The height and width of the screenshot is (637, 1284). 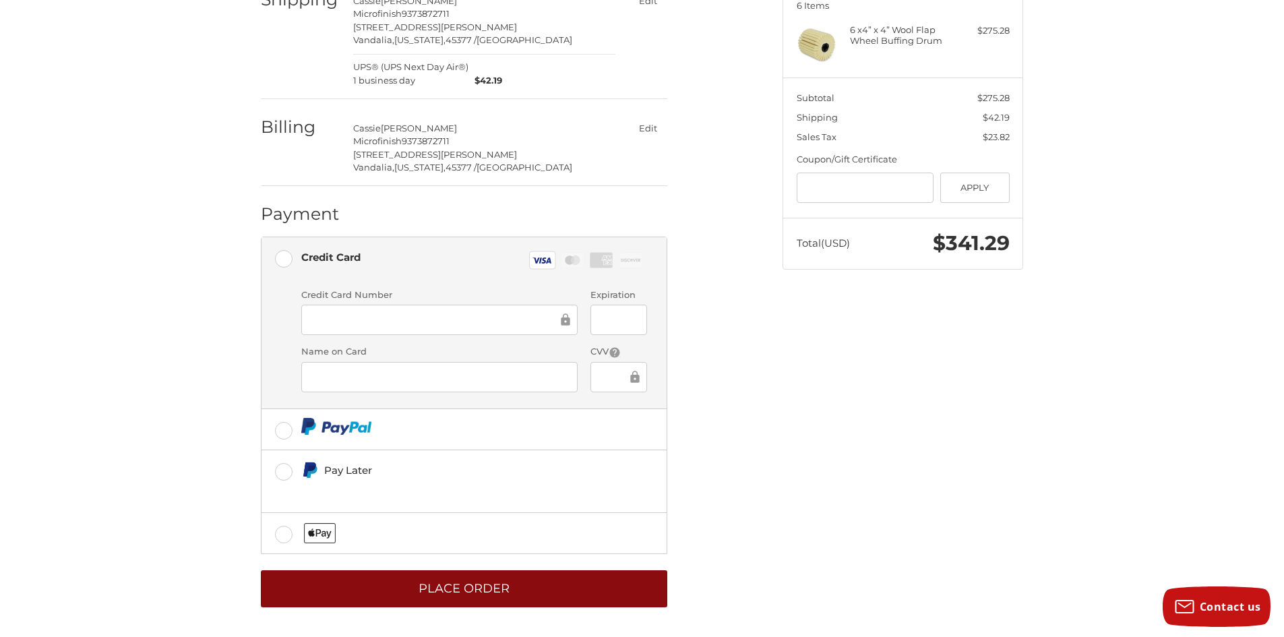 What do you see at coordinates (439, 295) in the screenshot?
I see `label: Credit Card Number` at bounding box center [439, 295].